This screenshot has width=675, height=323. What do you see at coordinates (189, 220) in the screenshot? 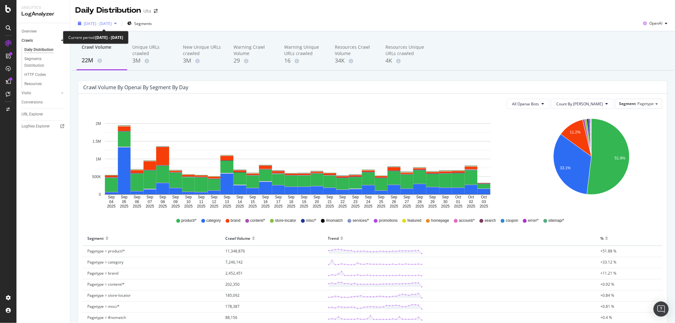
I see `span: product/*` at bounding box center [189, 220].